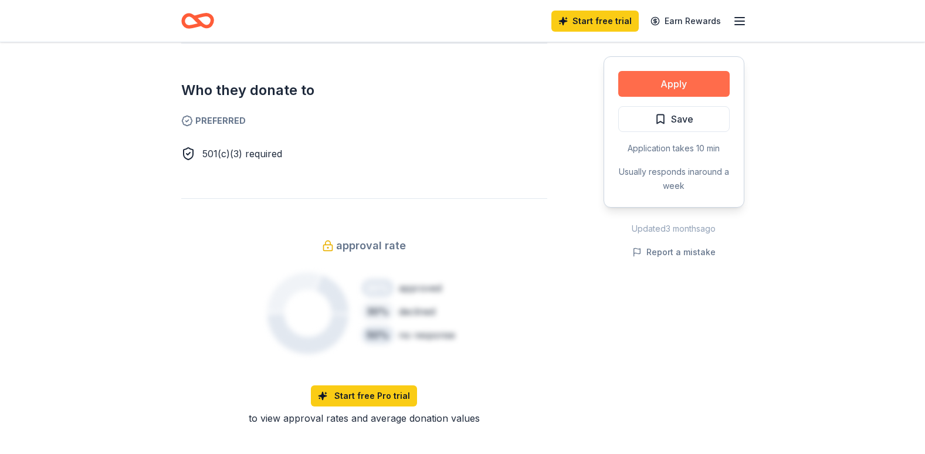 Image resolution: width=925 pixels, height=454 pixels. I want to click on div: 50 %, so click(378, 335).